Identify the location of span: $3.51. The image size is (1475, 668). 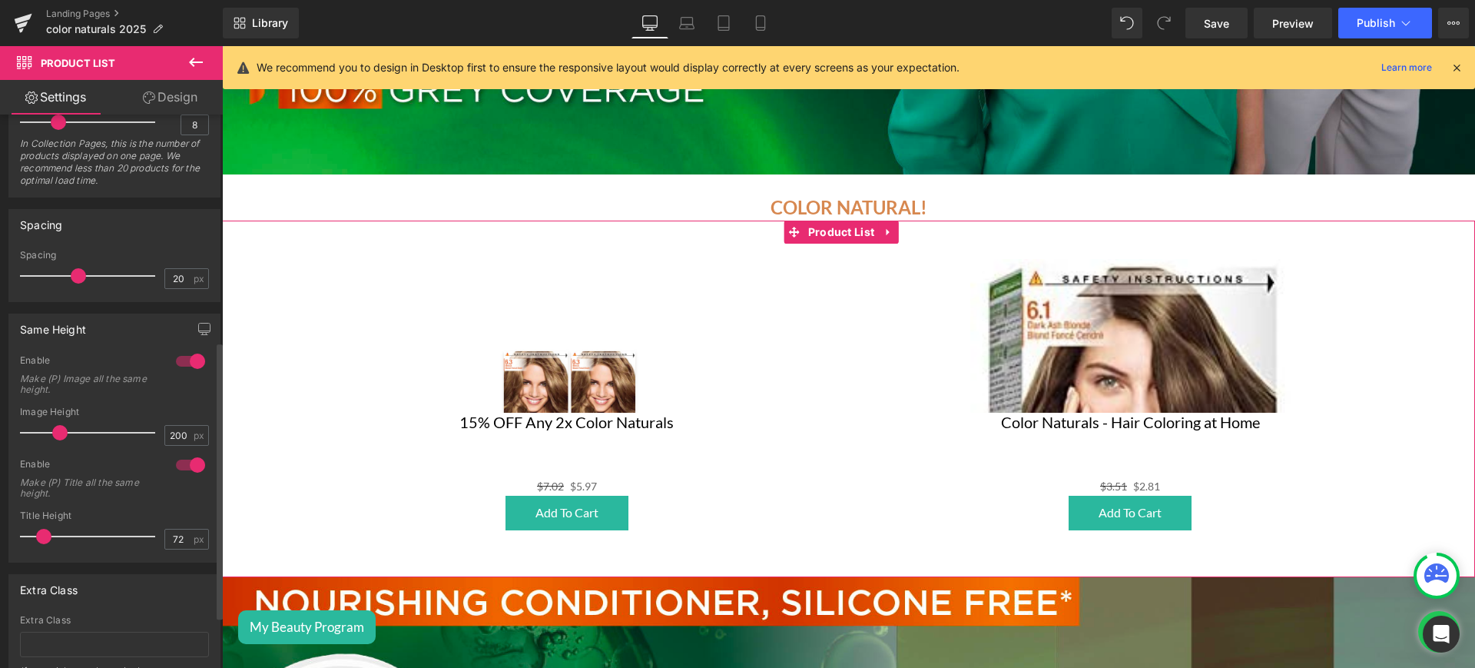
(891, 439).